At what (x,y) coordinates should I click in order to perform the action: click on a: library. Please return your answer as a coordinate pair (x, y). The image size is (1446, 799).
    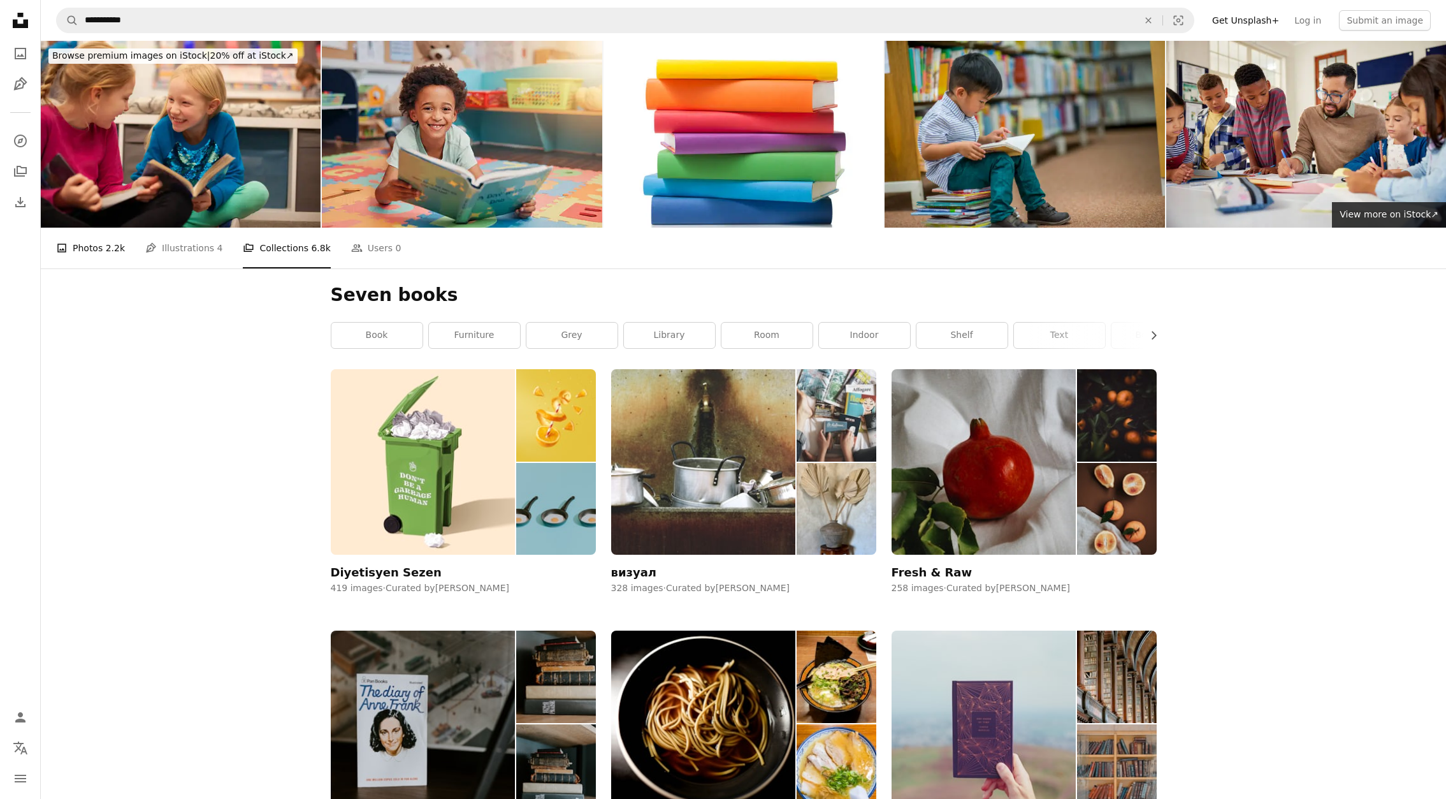
    Looking at the image, I should click on (669, 335).